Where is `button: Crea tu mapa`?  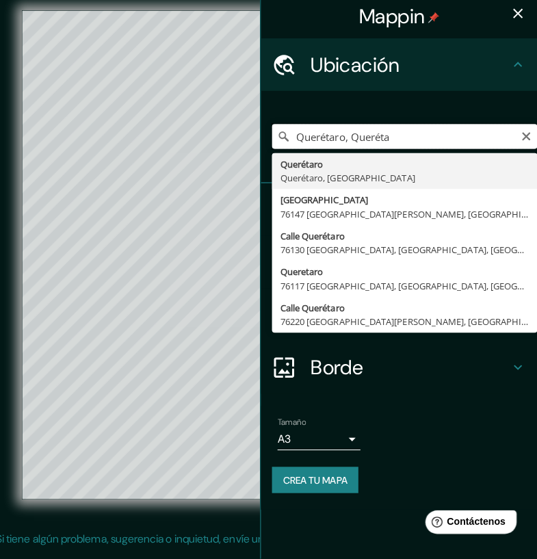 button: Crea tu mapa is located at coordinates (317, 481).